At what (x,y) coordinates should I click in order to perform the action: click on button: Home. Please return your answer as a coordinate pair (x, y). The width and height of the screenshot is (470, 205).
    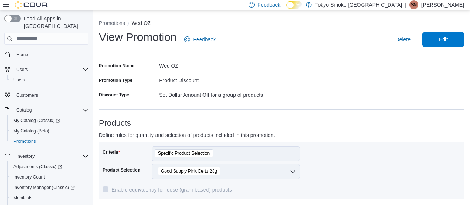
    Looking at the image, I should click on (46, 54).